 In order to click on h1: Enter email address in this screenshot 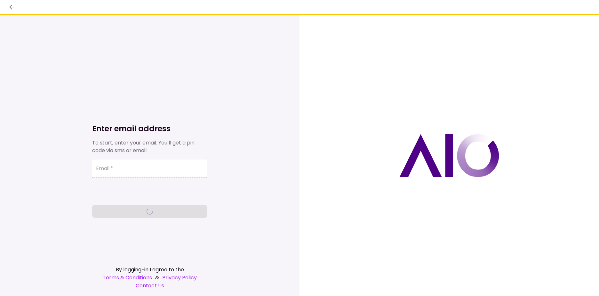, I will do `click(150, 129)`.